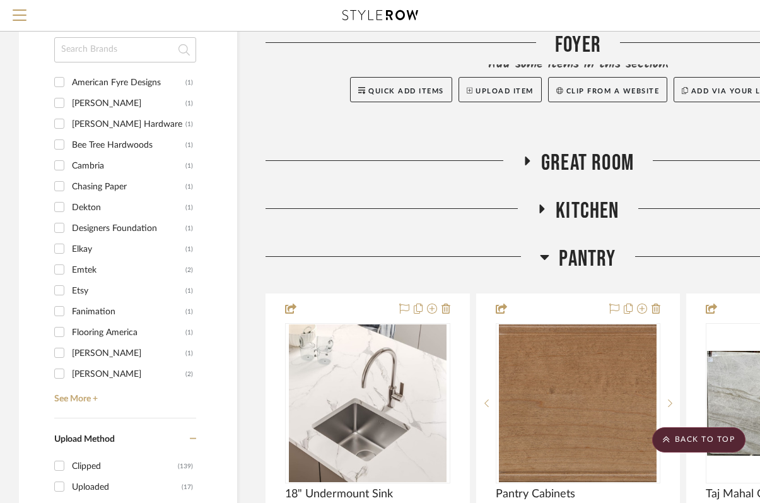 The image size is (760, 503). What do you see at coordinates (129, 83) in the screenshot?
I see `div: American Fyre Designs` at bounding box center [129, 83].